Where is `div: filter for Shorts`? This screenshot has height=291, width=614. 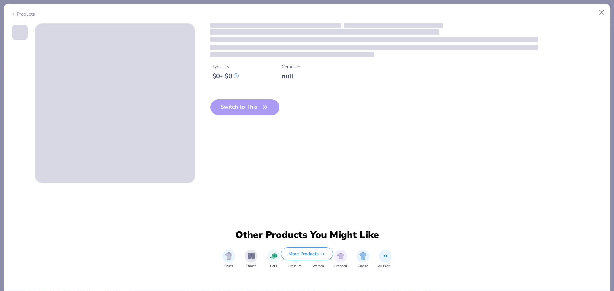
div: filter for Shorts is located at coordinates (251, 259).